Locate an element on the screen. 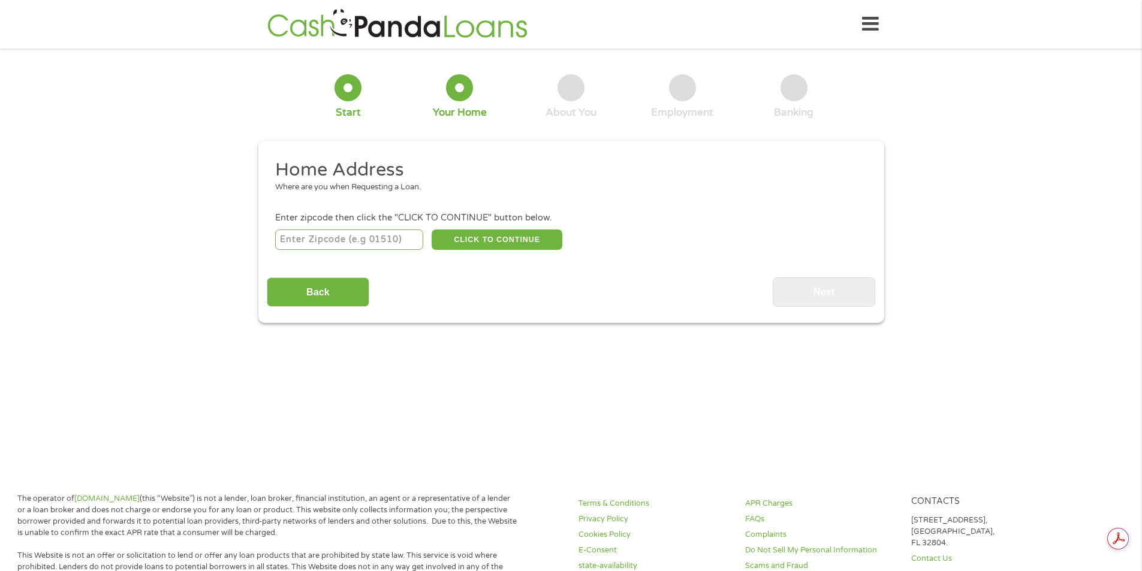  a: APR Charges is located at coordinates (821, 503).